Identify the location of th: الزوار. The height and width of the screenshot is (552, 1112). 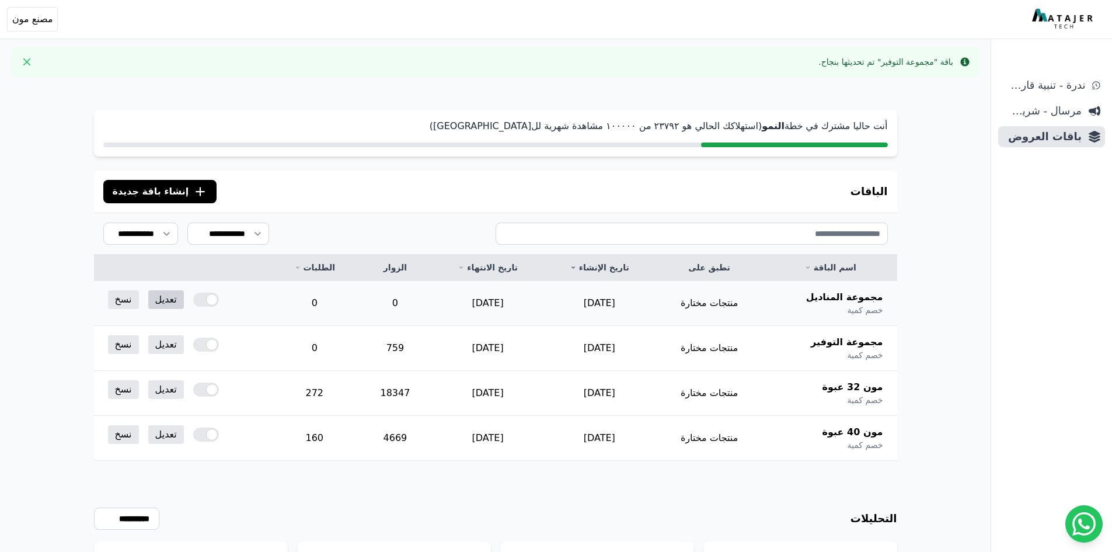
(395, 267).